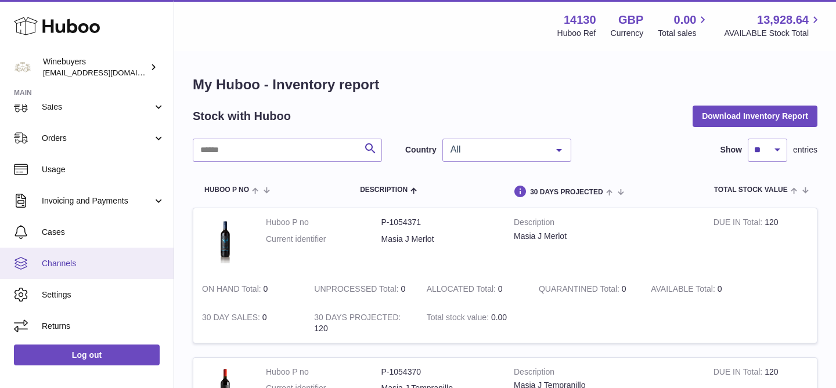 This screenshot has width=836, height=388. What do you see at coordinates (683, 26) in the screenshot?
I see `a: 0.00 Total sales` at bounding box center [683, 26].